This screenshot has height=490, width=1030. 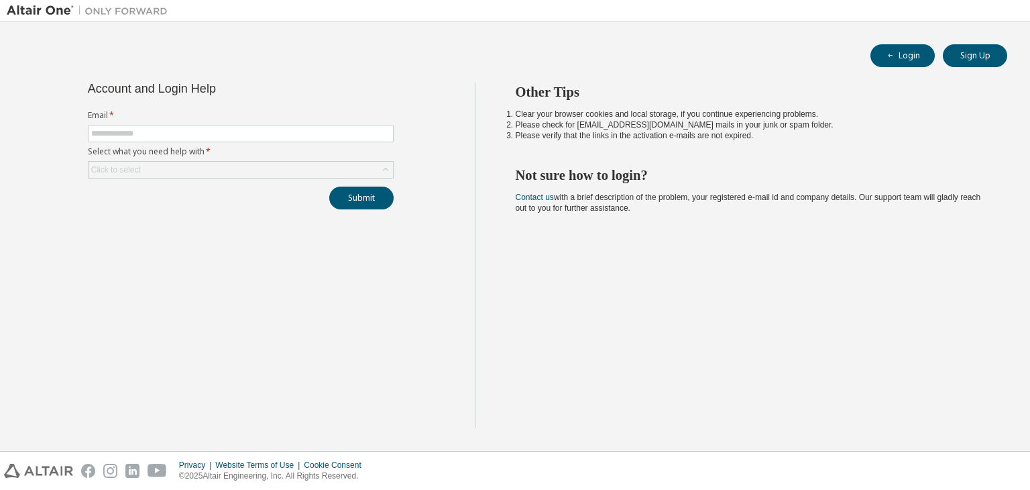 What do you see at coordinates (88, 470) in the screenshot?
I see `img: facebook.svg` at bounding box center [88, 470].